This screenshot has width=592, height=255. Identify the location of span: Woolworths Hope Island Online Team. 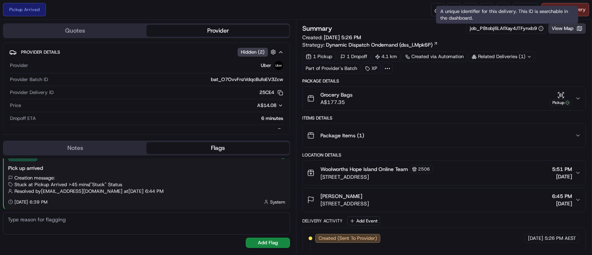
(364, 169).